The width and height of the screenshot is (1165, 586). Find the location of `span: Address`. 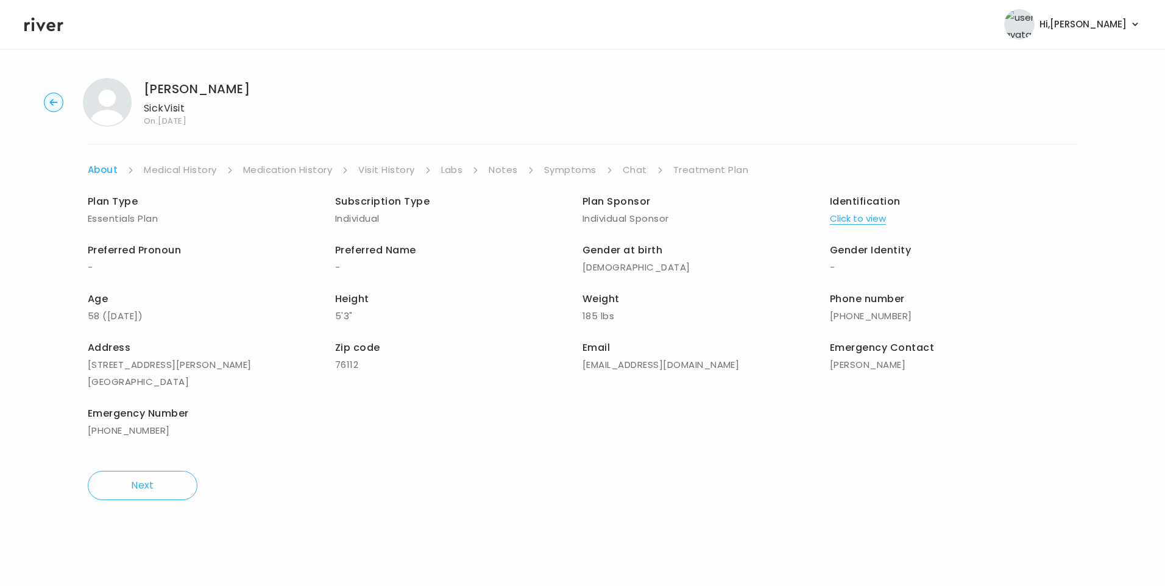

span: Address is located at coordinates (109, 347).